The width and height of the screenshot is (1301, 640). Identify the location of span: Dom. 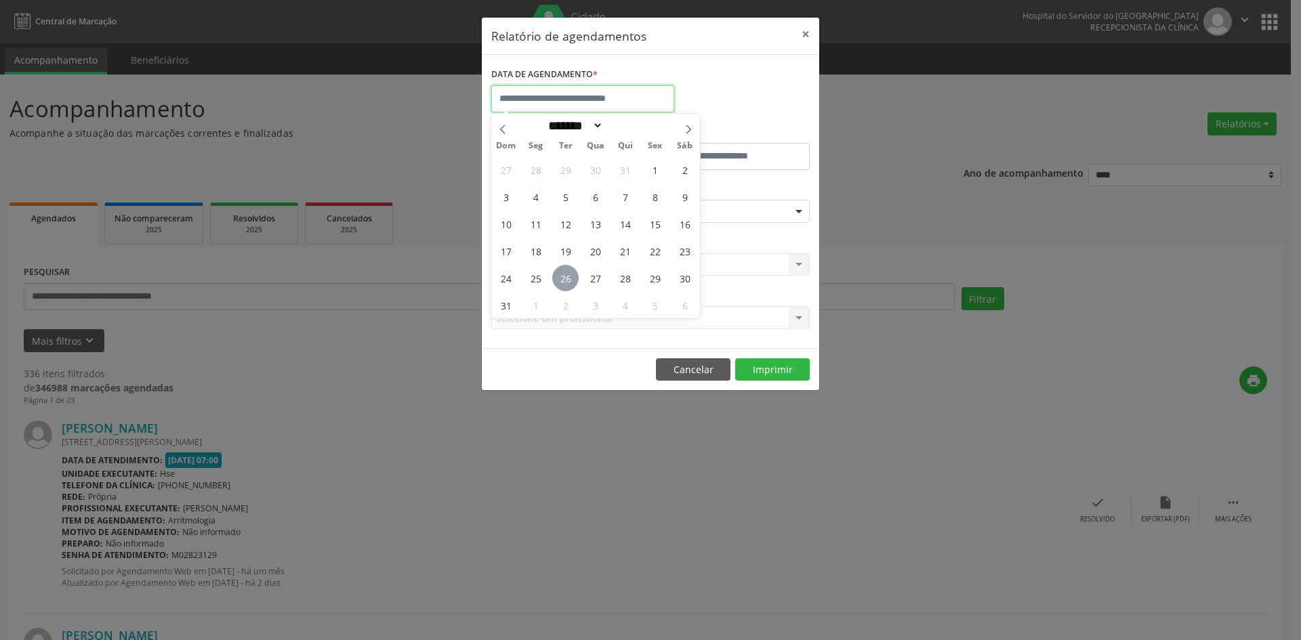
(506, 146).